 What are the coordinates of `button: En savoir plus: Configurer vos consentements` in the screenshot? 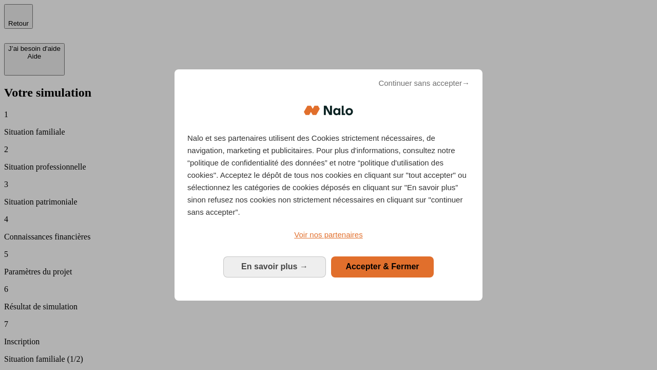 It's located at (275, 267).